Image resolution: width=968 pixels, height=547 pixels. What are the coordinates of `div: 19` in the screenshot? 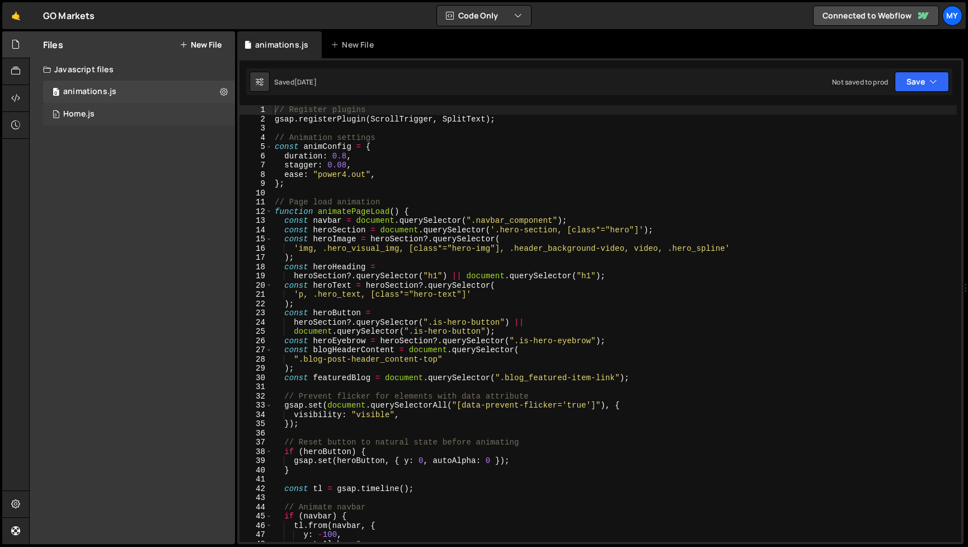 It's located at (256, 276).